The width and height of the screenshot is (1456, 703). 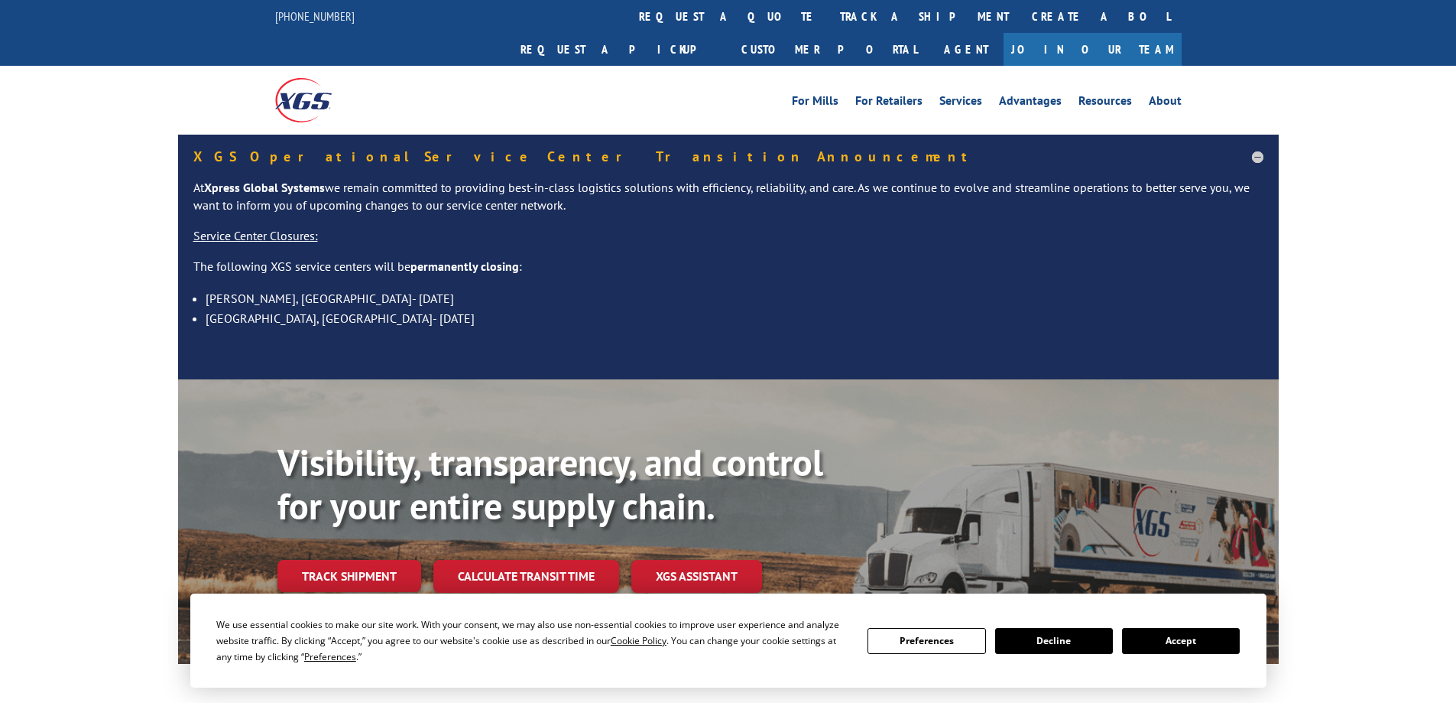 What do you see at coordinates (255, 235) in the screenshot?
I see `u: Service Center Closures:` at bounding box center [255, 235].